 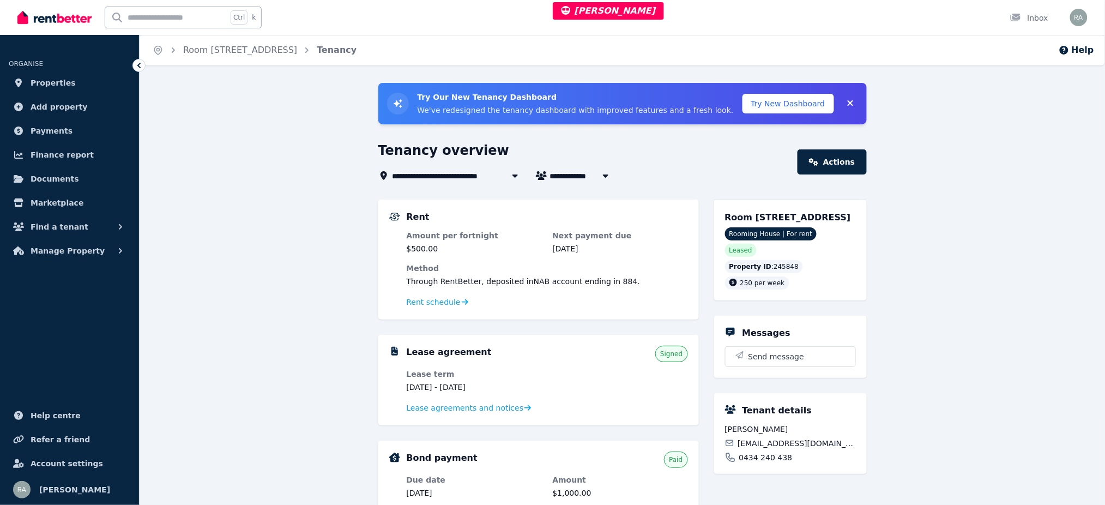 I want to click on a: Documents, so click(x=69, y=179).